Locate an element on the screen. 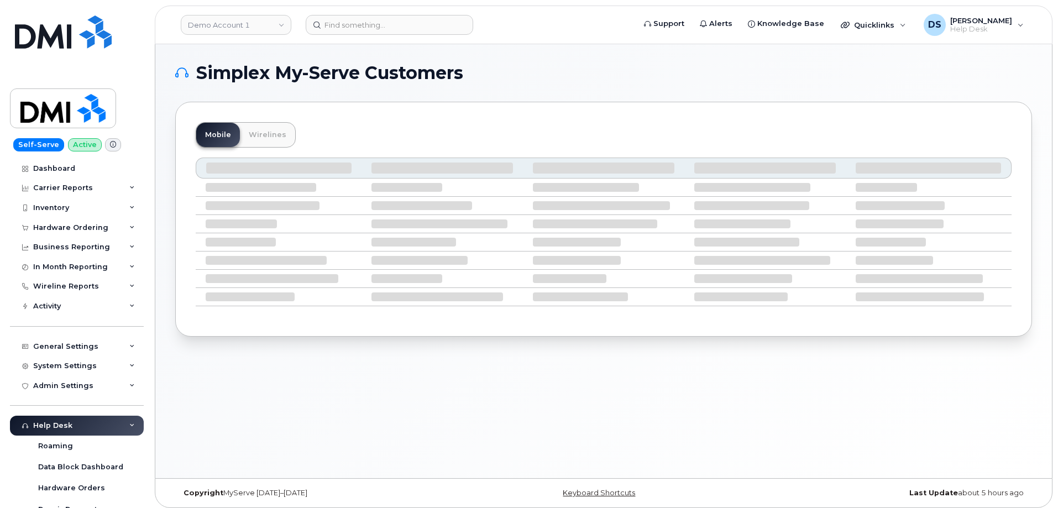  span: Simplex My-Serve Customers is located at coordinates (330, 73).